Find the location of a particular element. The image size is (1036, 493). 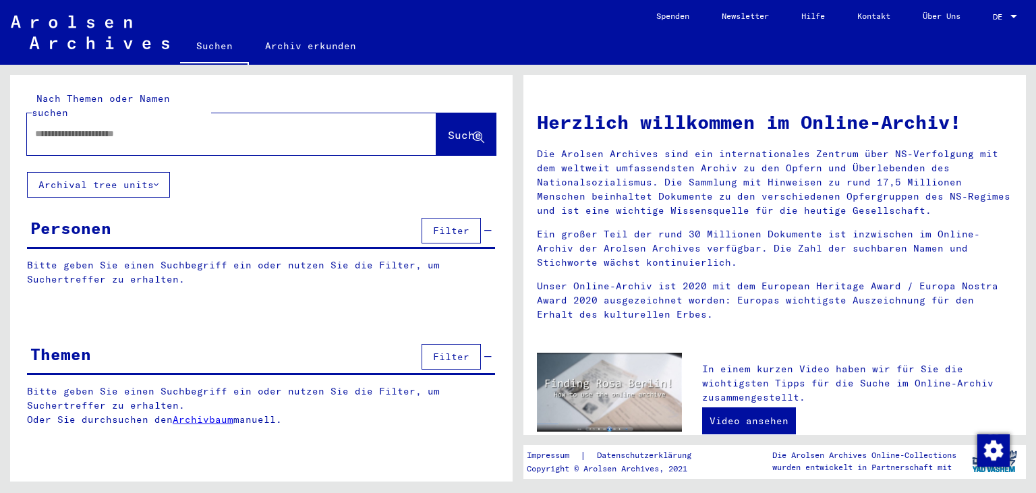

p: Unser Online-Archiv ist 2020 mit dem European Heritage Award / Europa Nostra Award 2020 ausgezeic... is located at coordinates (774, 300).